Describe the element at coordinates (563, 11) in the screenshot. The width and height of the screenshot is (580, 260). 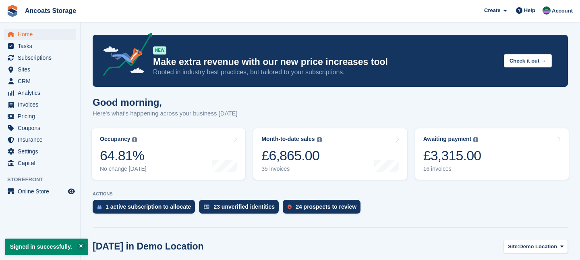
I see `span: Account` at that location.